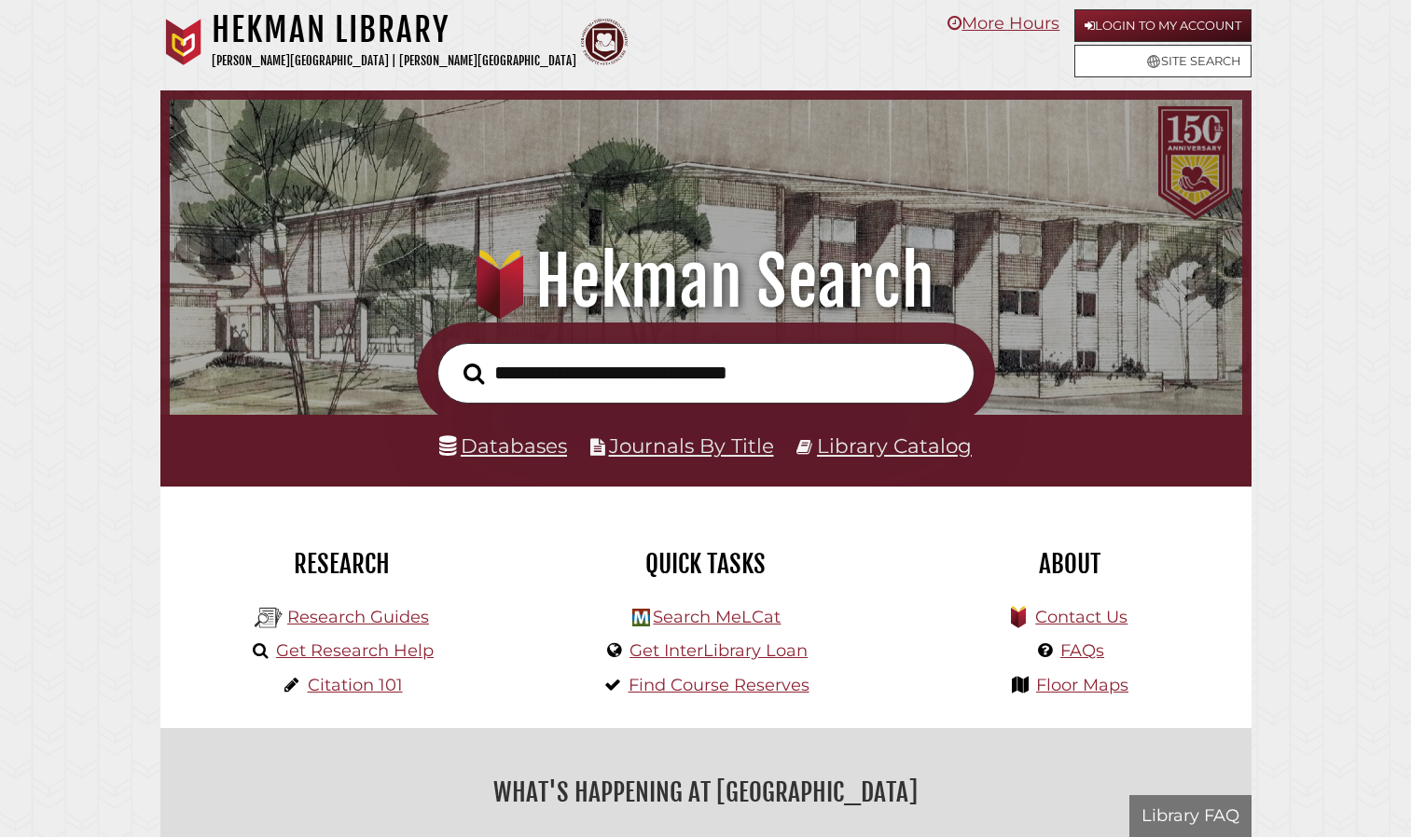 The width and height of the screenshot is (1411, 837). Describe the element at coordinates (355, 685) in the screenshot. I see `a: Citation 101` at that location.